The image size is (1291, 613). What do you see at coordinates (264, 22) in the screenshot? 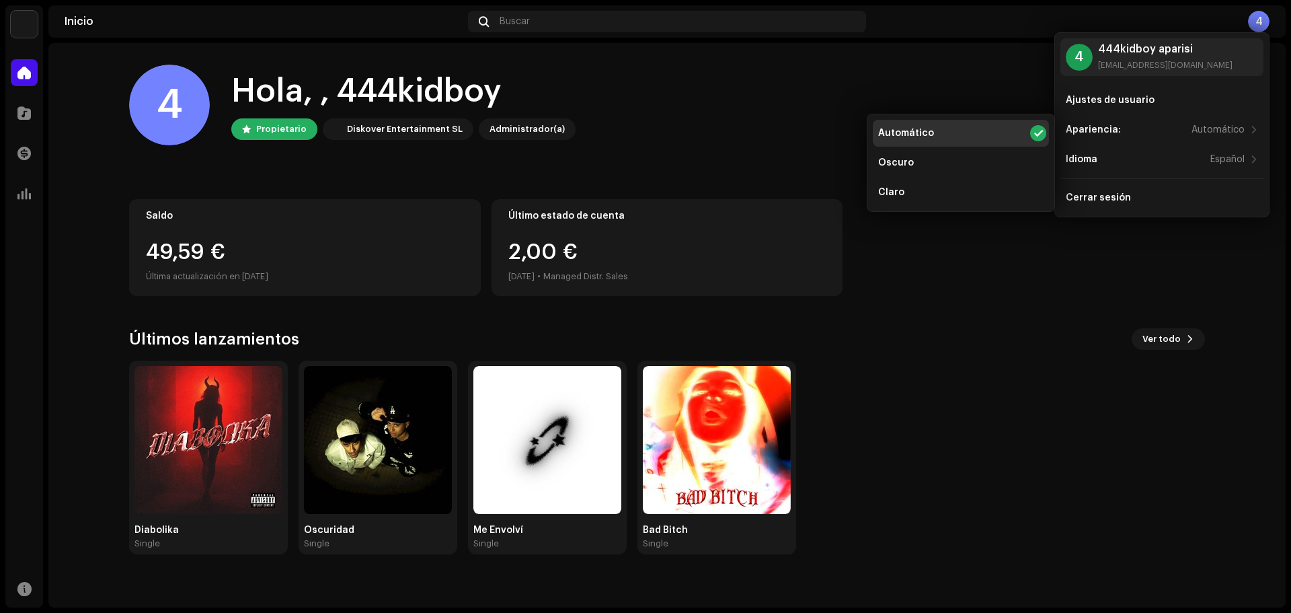
I see `div: Inicio` at bounding box center [264, 22].